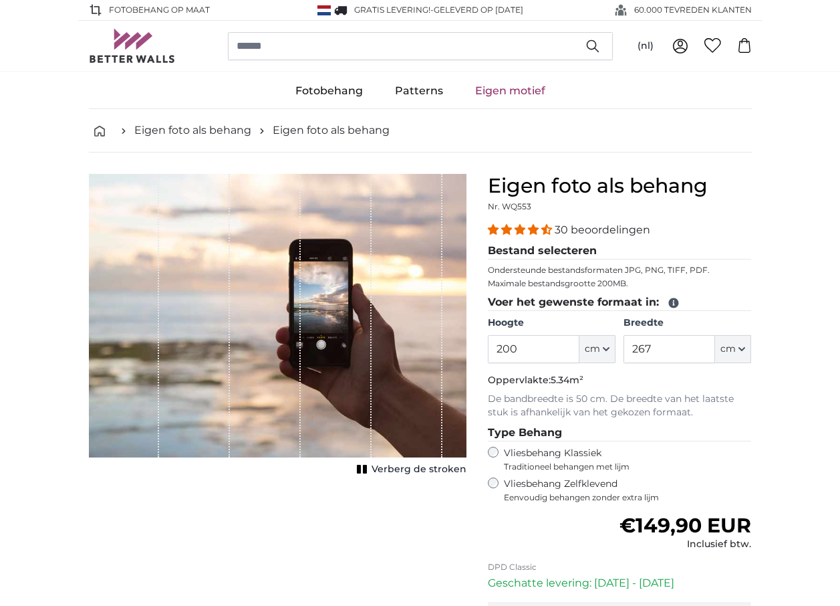  Describe the element at coordinates (551, 323) in the screenshot. I see `label: Hoogte` at that location.